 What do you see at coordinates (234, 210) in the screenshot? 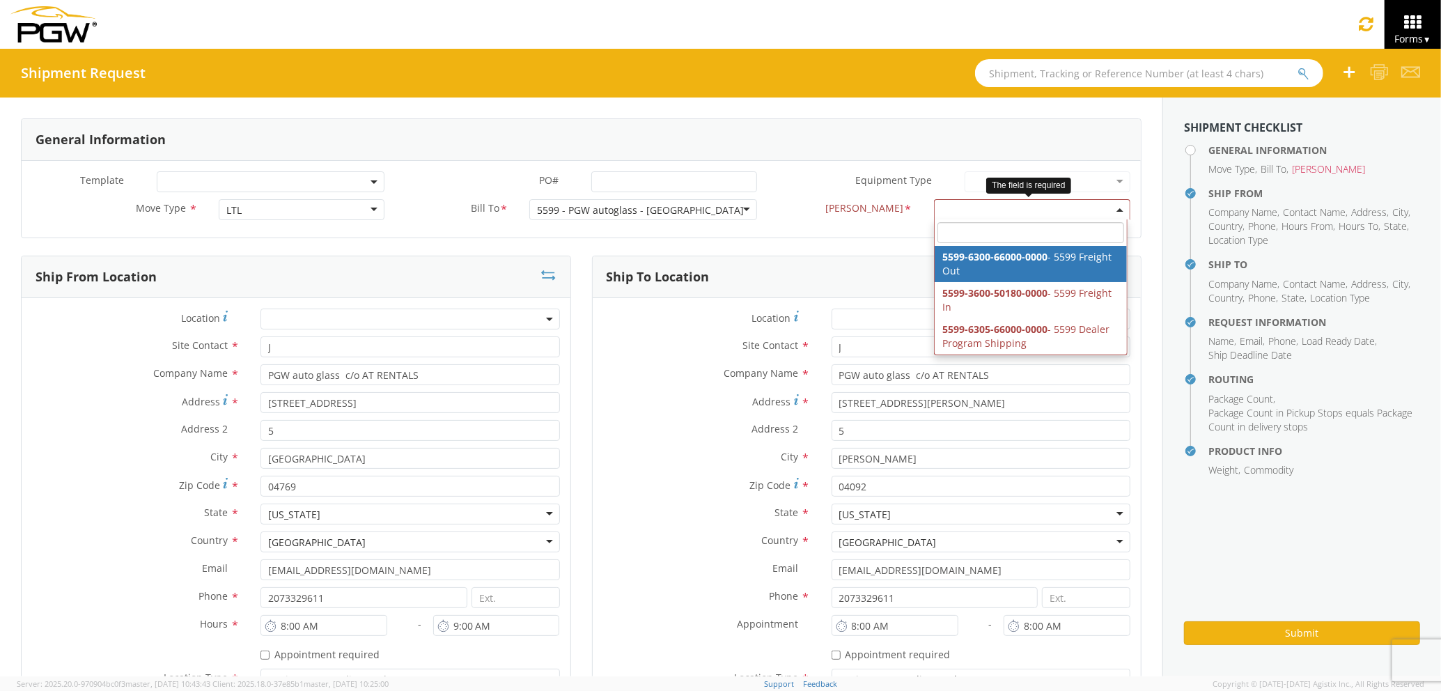
I see `div: LTL` at bounding box center [234, 210].